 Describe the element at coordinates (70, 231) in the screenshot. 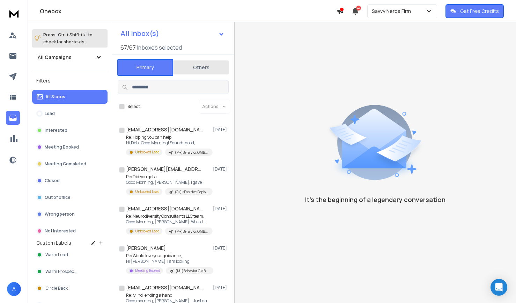

I see `button: Not Interested` at that location.